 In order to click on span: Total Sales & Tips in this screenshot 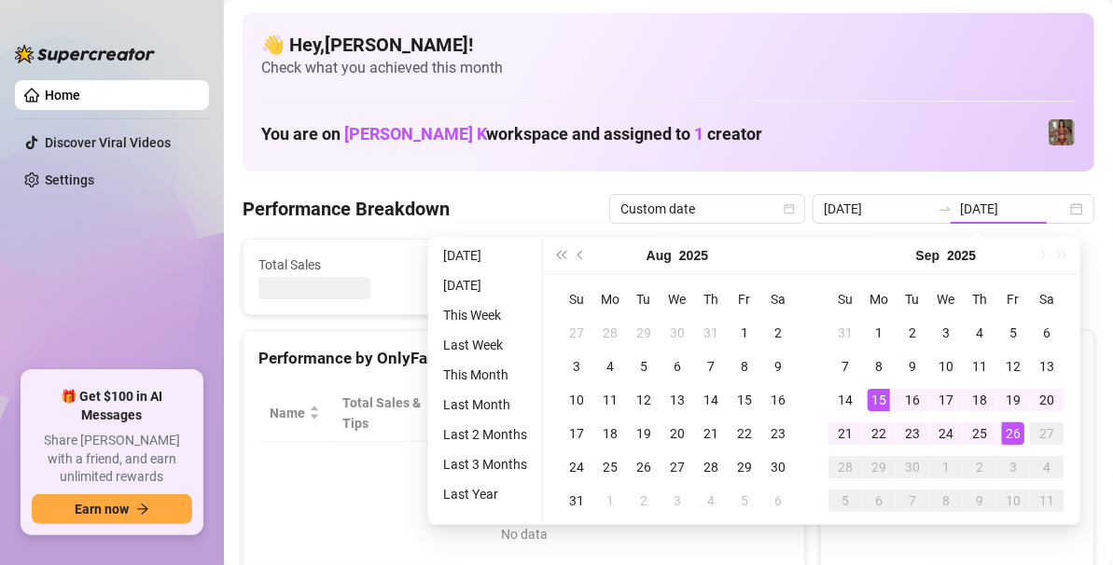, I will do `click(382, 413)`.